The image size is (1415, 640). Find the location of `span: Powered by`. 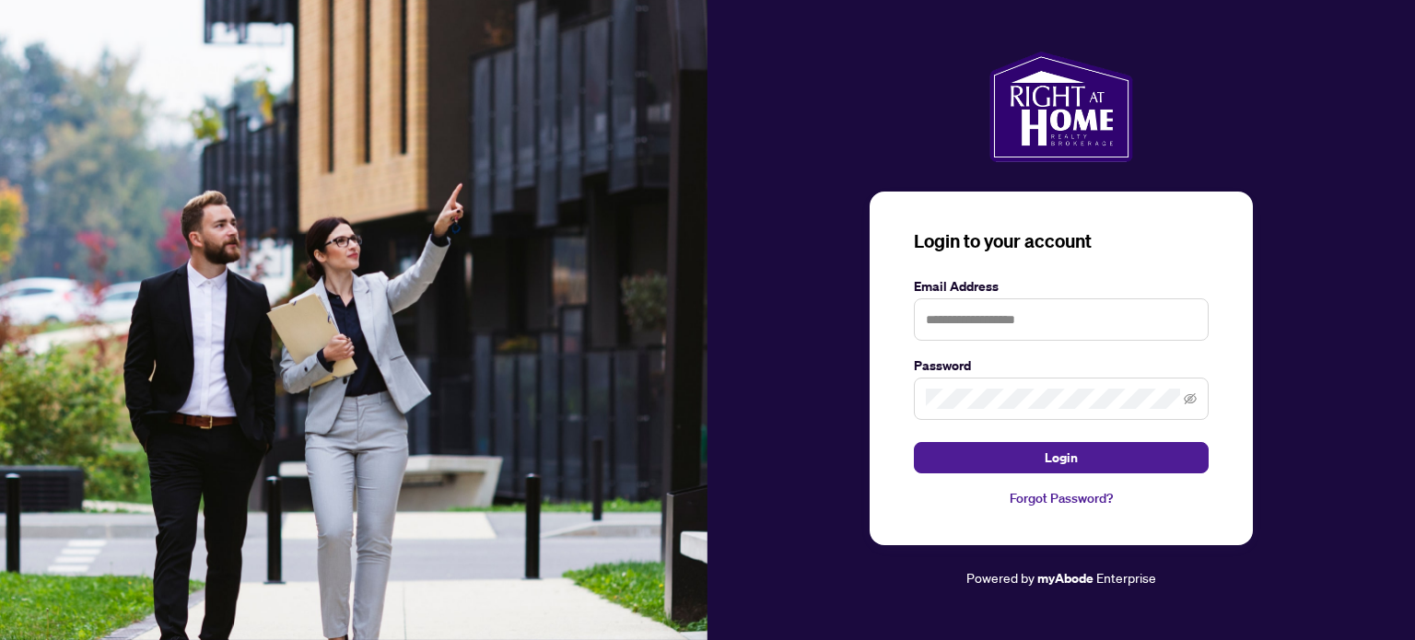

span: Powered by is located at coordinates (1001, 578).